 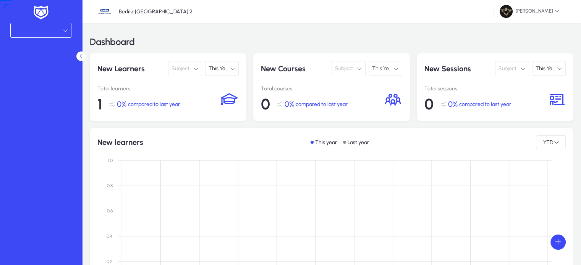 What do you see at coordinates (506, 11) in the screenshot?
I see `img: 77.jpg` at bounding box center [506, 11].